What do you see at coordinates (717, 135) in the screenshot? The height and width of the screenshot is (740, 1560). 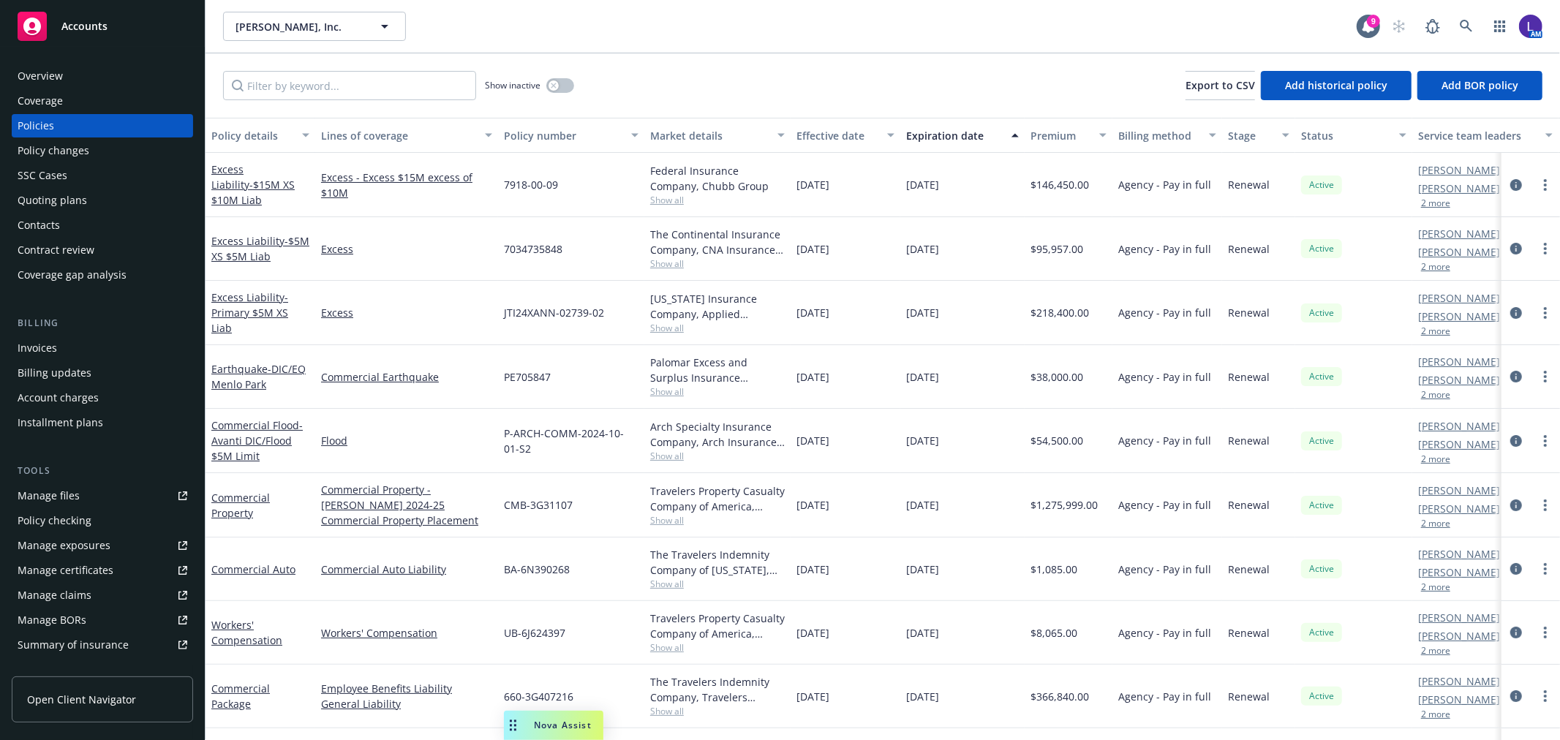 I see `button: Market details` at bounding box center [717, 135].